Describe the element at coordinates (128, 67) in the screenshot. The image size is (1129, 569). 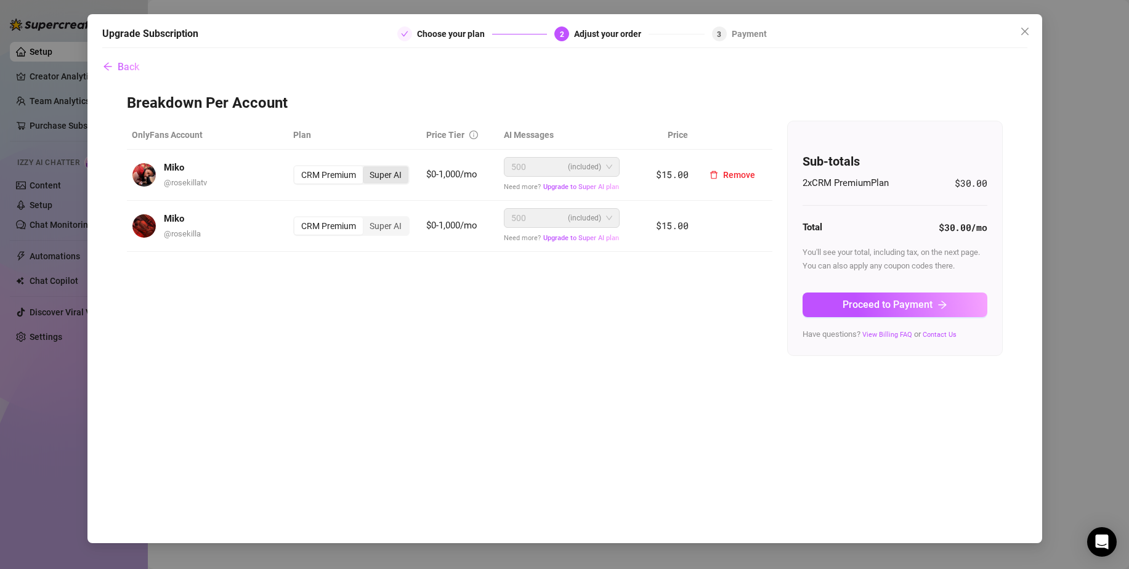
I see `span: Back` at that location.